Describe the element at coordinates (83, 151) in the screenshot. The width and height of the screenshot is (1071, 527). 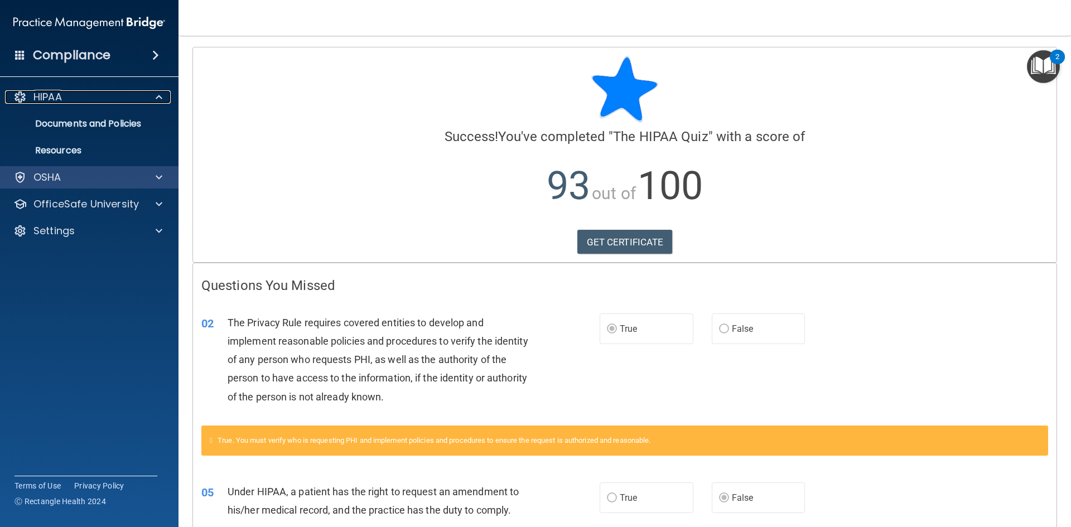
I see `p: Resources` at that location.